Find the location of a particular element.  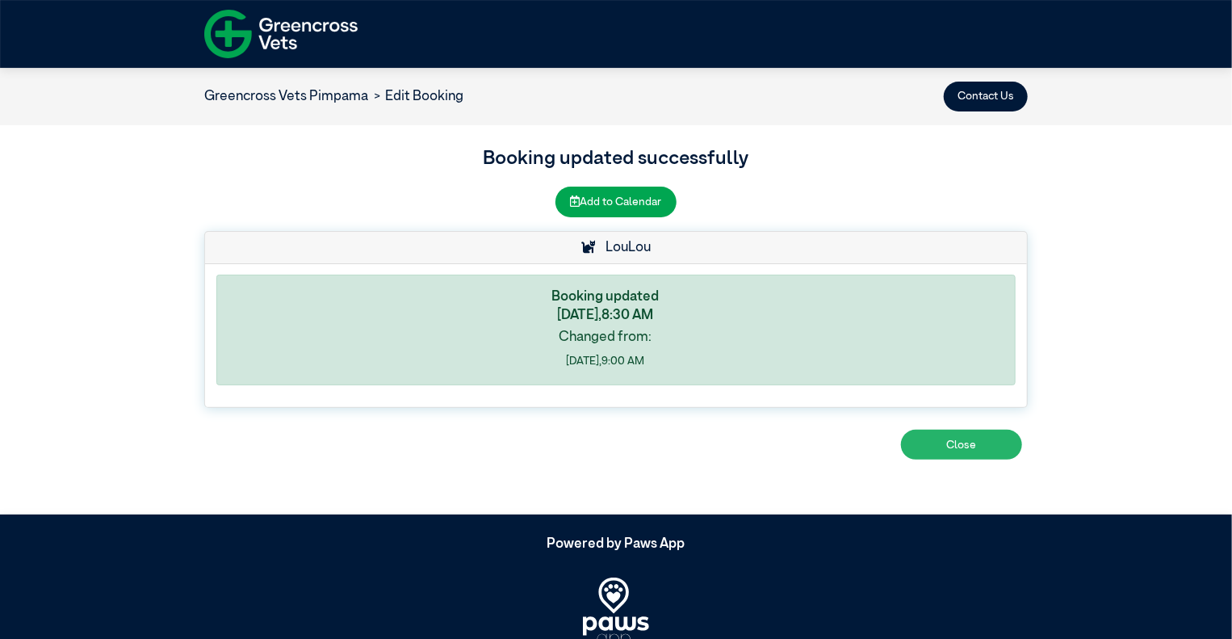

a: Greencross Vets Pimpama is located at coordinates (286, 96).